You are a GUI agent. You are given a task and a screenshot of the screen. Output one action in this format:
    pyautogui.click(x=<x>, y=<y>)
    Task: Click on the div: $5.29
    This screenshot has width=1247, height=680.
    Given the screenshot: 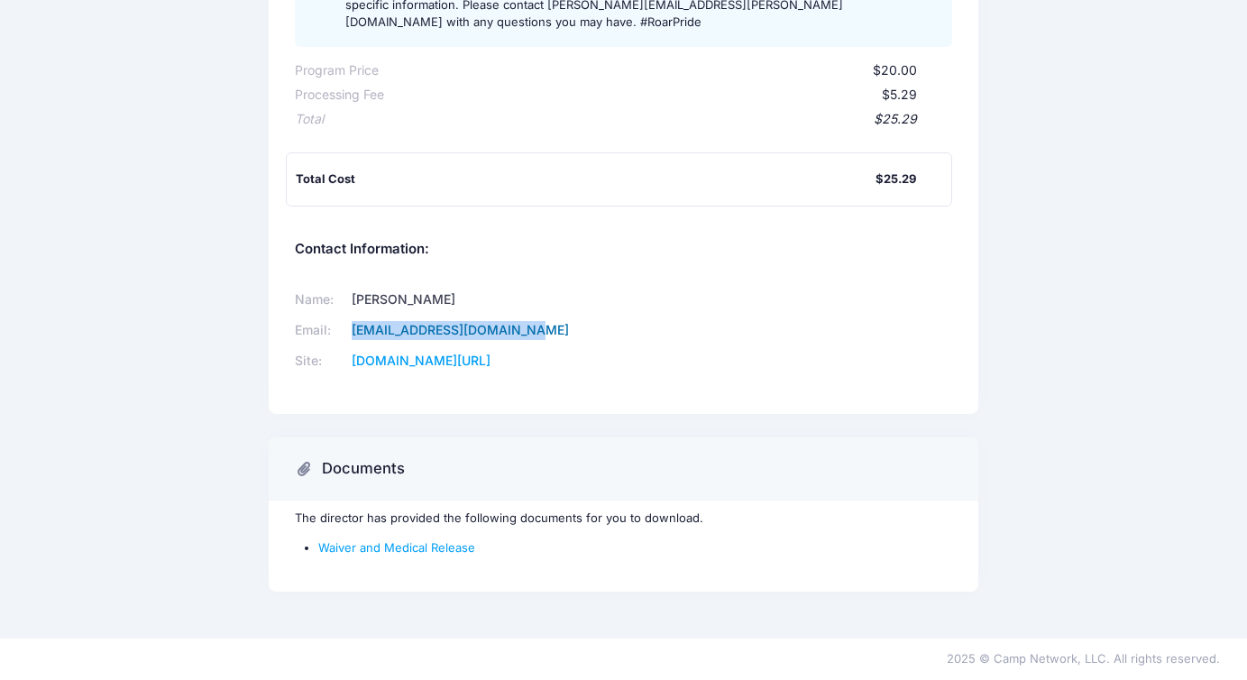 What is the action you would take?
    pyautogui.click(x=650, y=95)
    